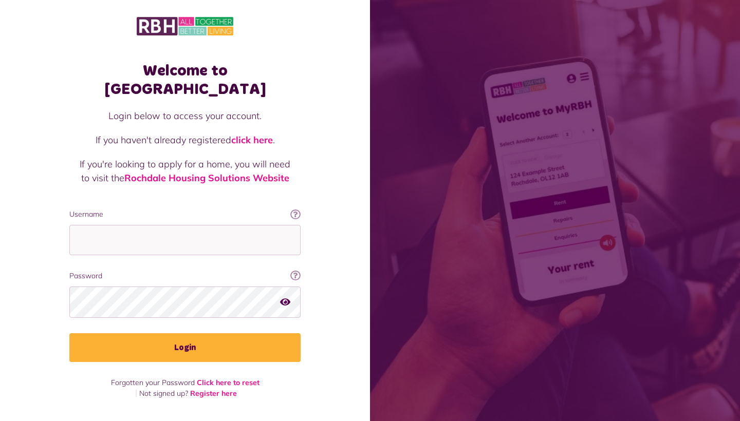  What do you see at coordinates (185, 140) in the screenshot?
I see `p: If you haven't already registered .` at bounding box center [185, 140].